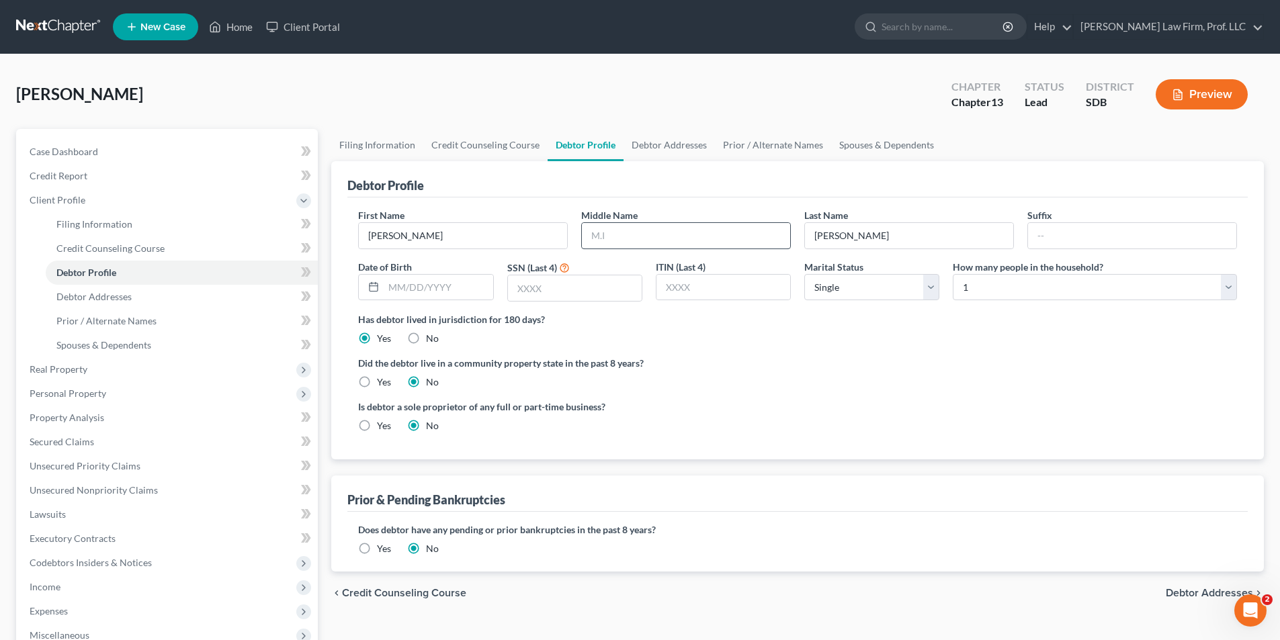  I want to click on label: SSN (Last 4), so click(532, 267).